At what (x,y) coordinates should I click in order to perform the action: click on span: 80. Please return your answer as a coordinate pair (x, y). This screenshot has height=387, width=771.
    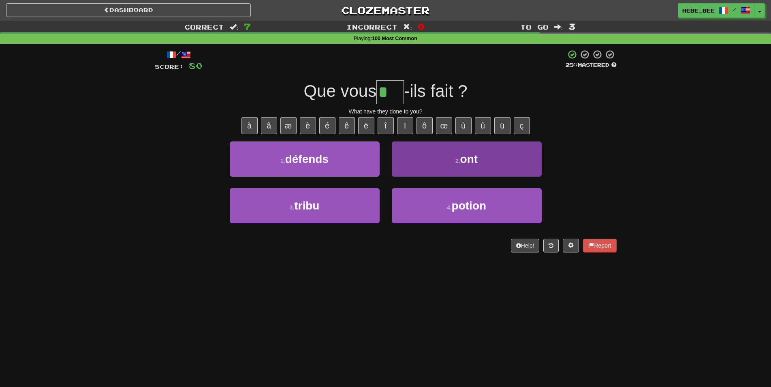
    Looking at the image, I should click on (196, 65).